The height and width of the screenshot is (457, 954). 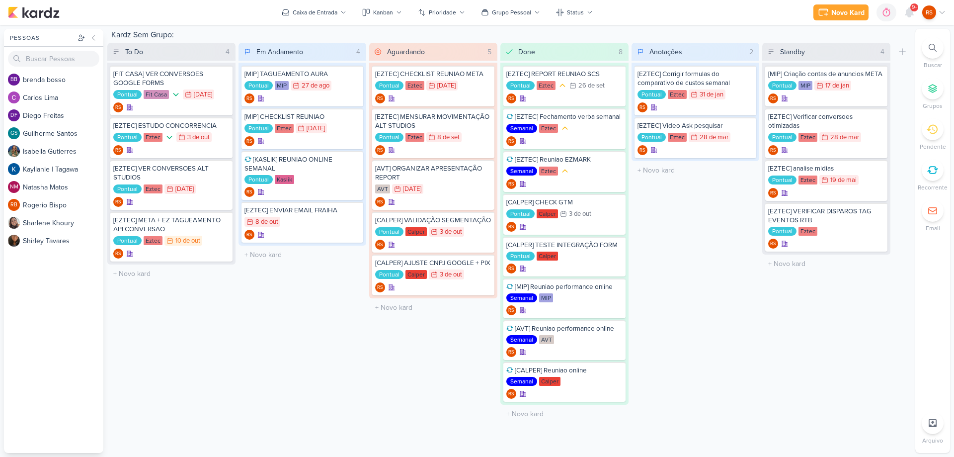 I want to click on p: Recorrente, so click(x=933, y=187).